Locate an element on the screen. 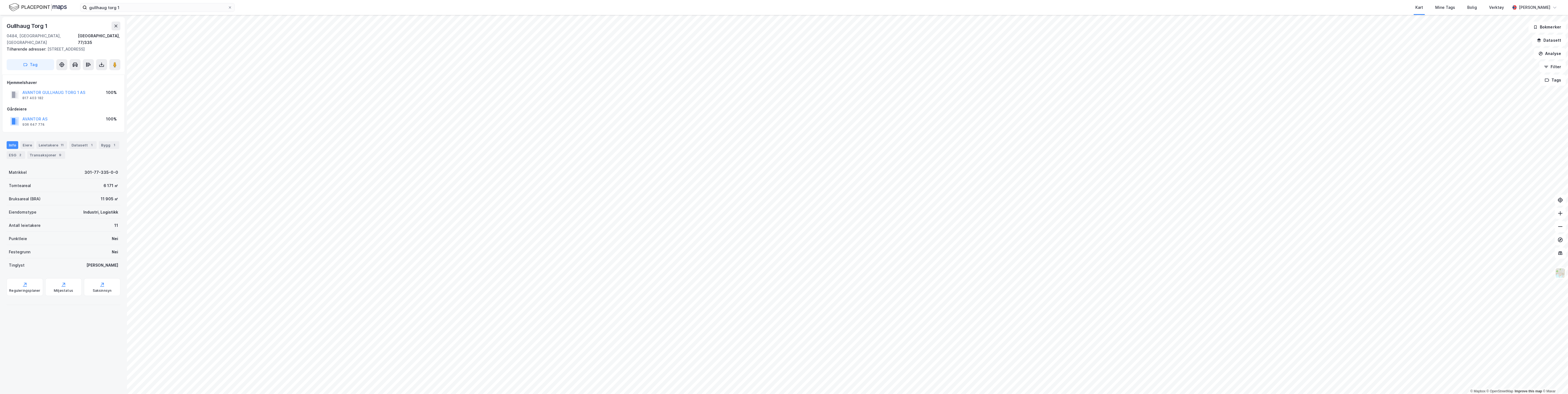  a: Mapbox is located at coordinates (1478, 391).